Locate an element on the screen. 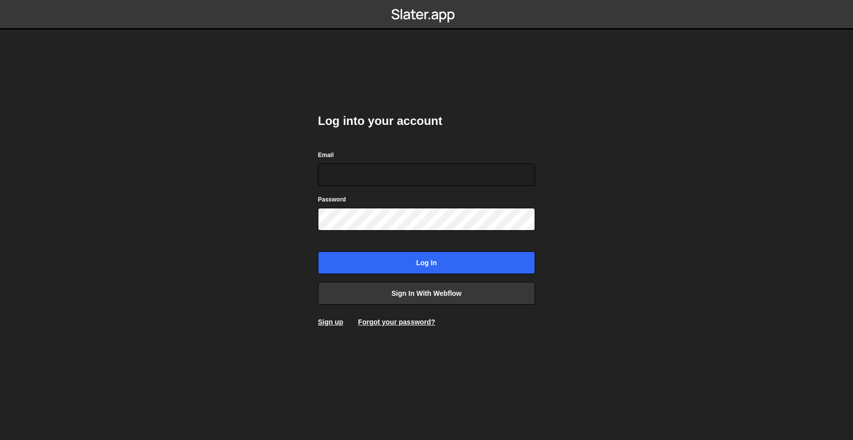 This screenshot has height=440, width=853. a: Sign up is located at coordinates (330, 322).